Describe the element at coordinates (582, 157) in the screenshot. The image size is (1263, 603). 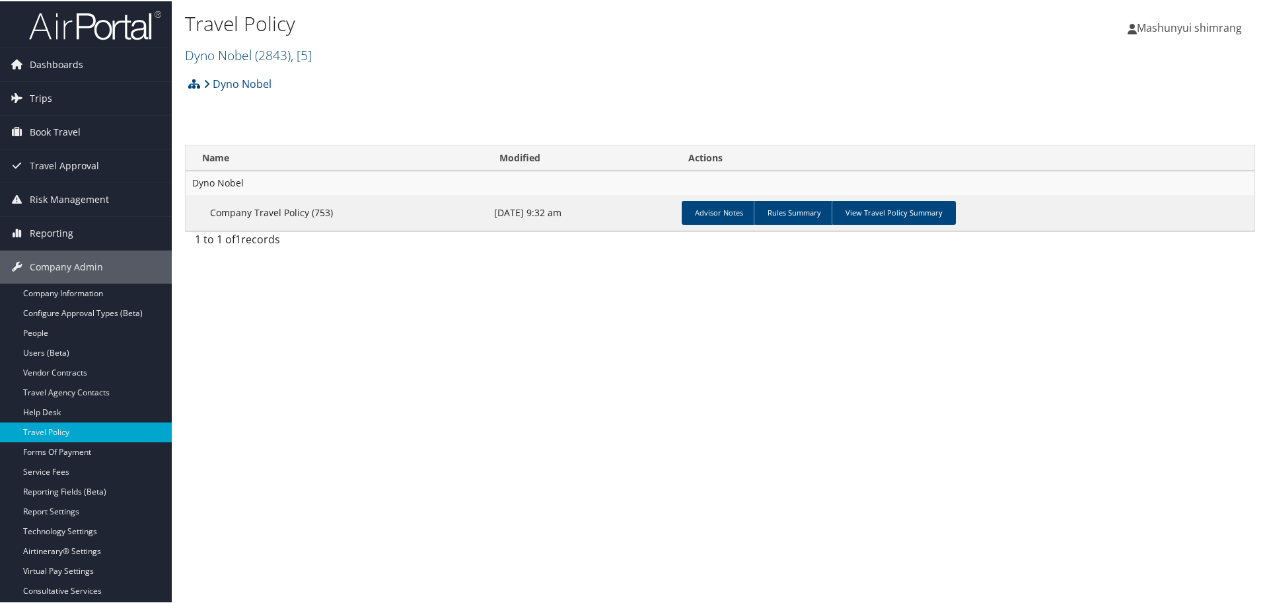
I see `th: Modified: activate to sort column ascending` at that location.